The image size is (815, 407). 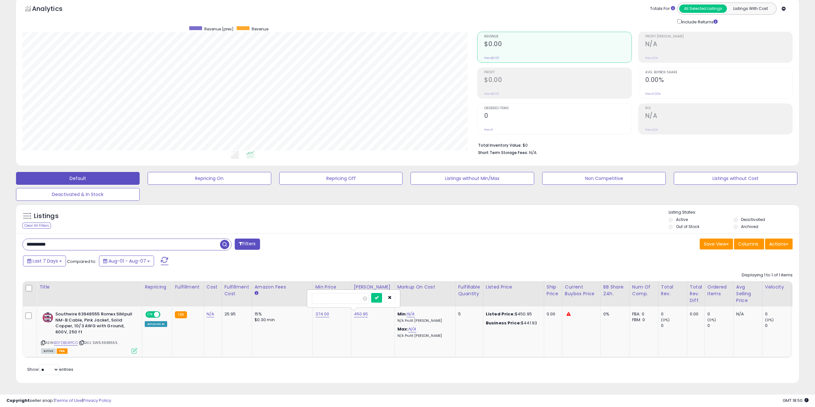 What do you see at coordinates (696, 294) in the screenshot?
I see `div: Total Rev. Diff.` at bounding box center [696, 294].